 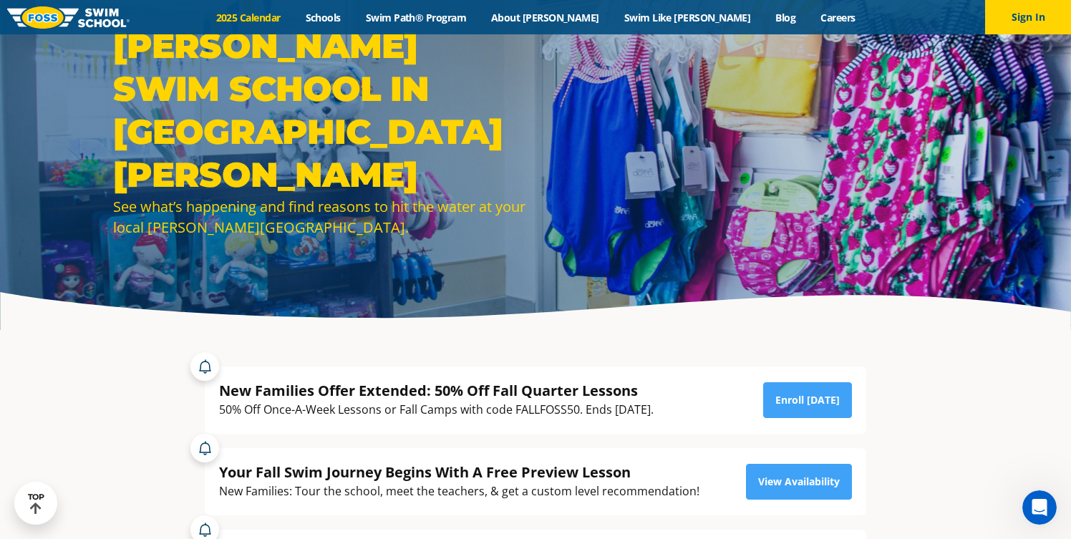 What do you see at coordinates (68, 17) in the screenshot?
I see `img: FOSS Swim School Logo` at bounding box center [68, 17].